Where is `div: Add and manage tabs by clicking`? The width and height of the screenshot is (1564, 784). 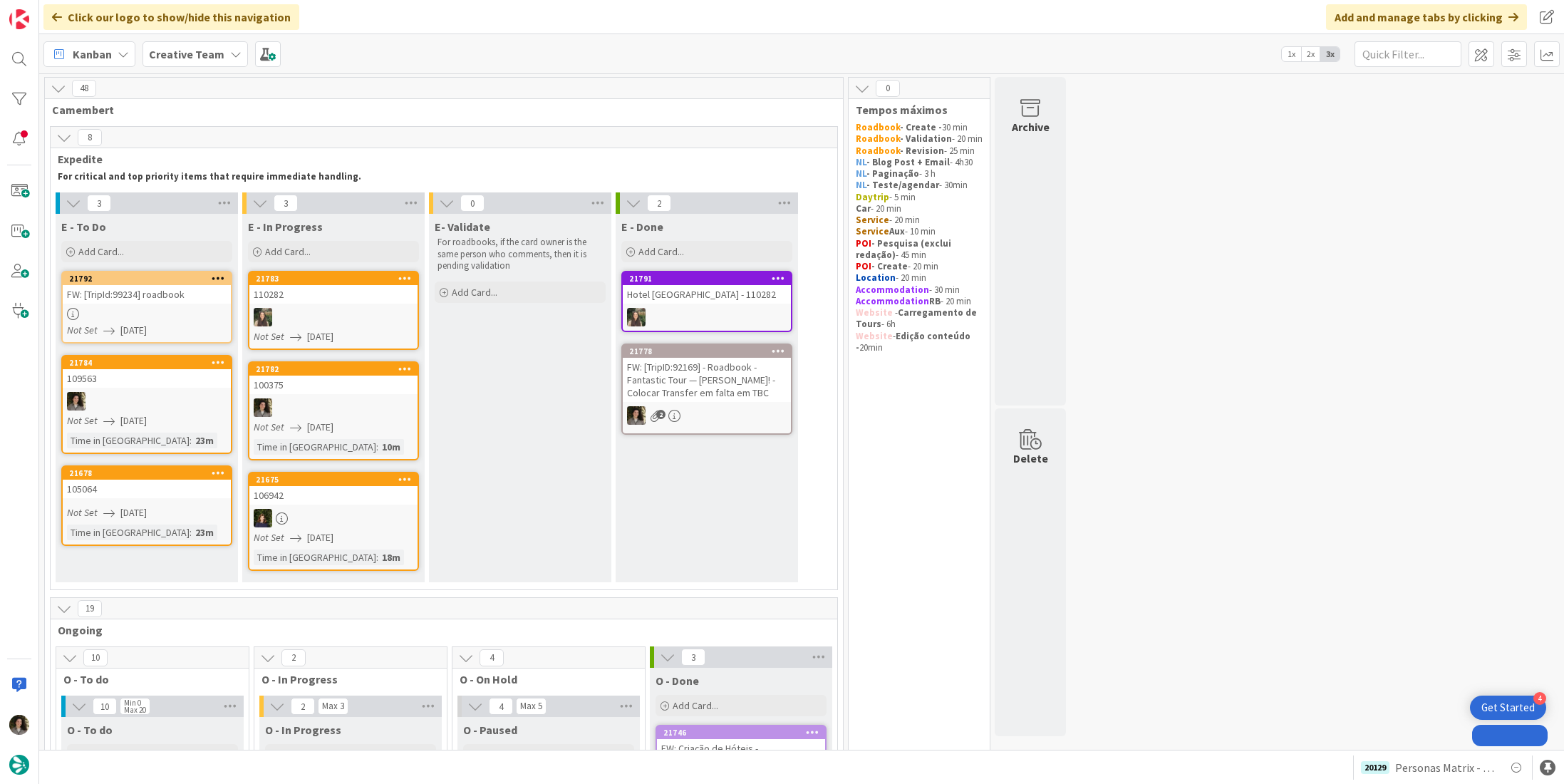
div: Add and manage tabs by clicking is located at coordinates (1427, 17).